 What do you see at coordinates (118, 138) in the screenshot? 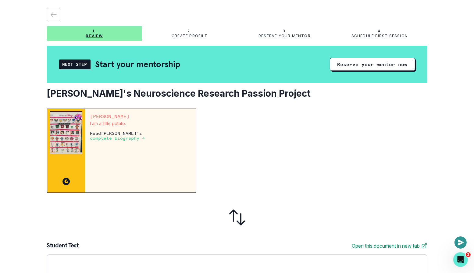
I see `a: complete biography →` at bounding box center [118, 138].